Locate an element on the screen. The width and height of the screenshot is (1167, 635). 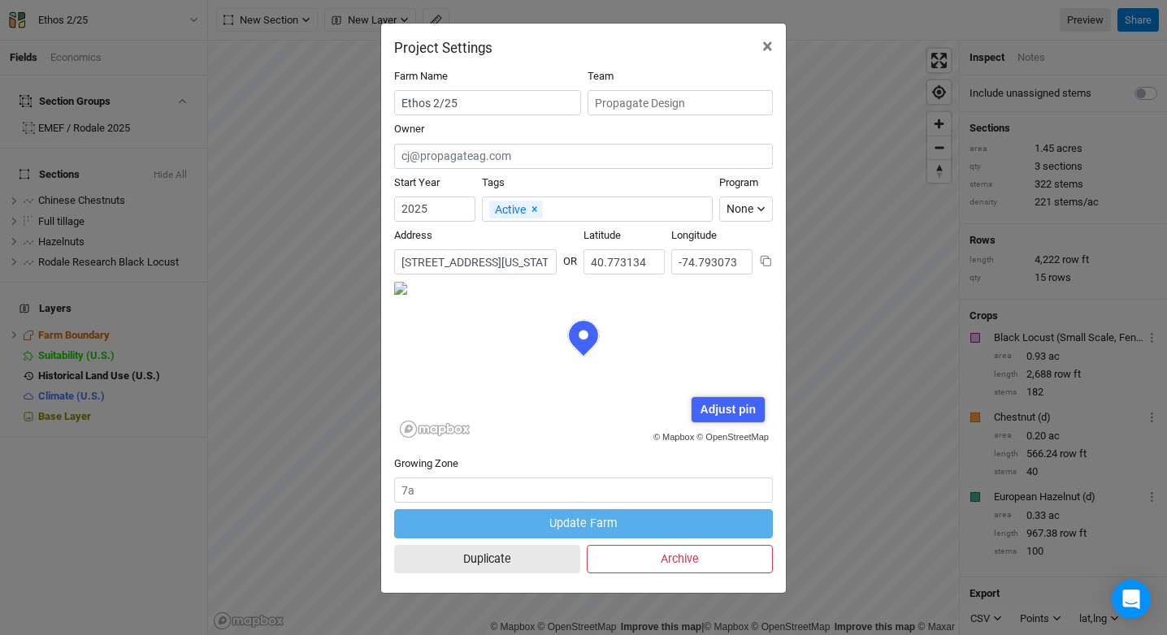
label: Growing Zone is located at coordinates (426, 464).